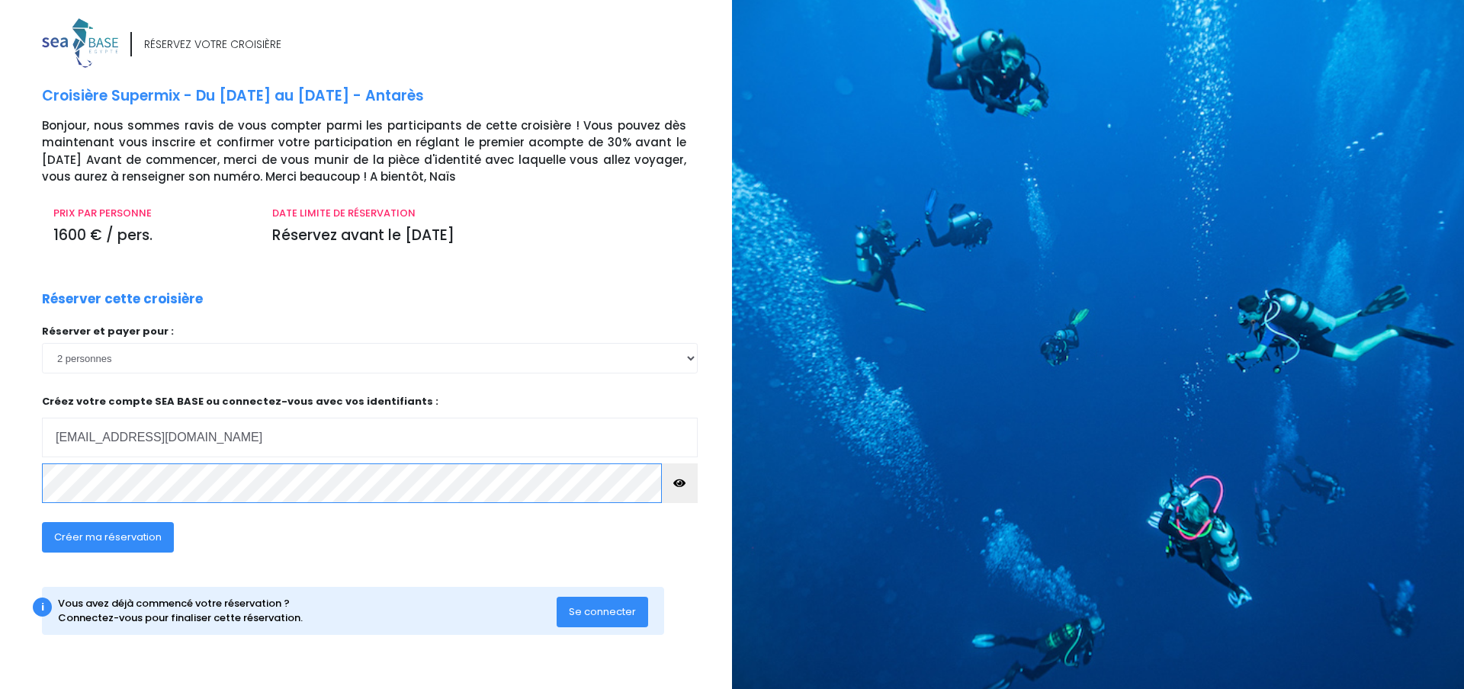 The image size is (1464, 689). What do you see at coordinates (122, 300) in the screenshot?
I see `p: Réserver cette croisière` at bounding box center [122, 300].